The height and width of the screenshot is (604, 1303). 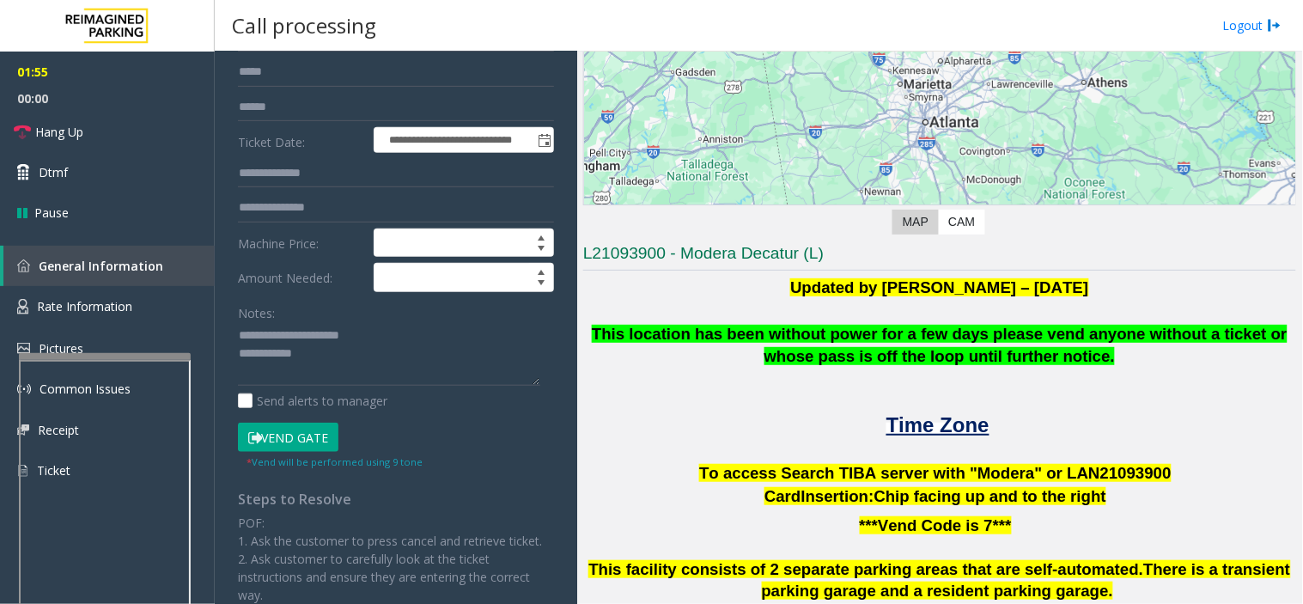 What do you see at coordinates (288, 437) in the screenshot?
I see `button: Vend Gate` at bounding box center [288, 437].